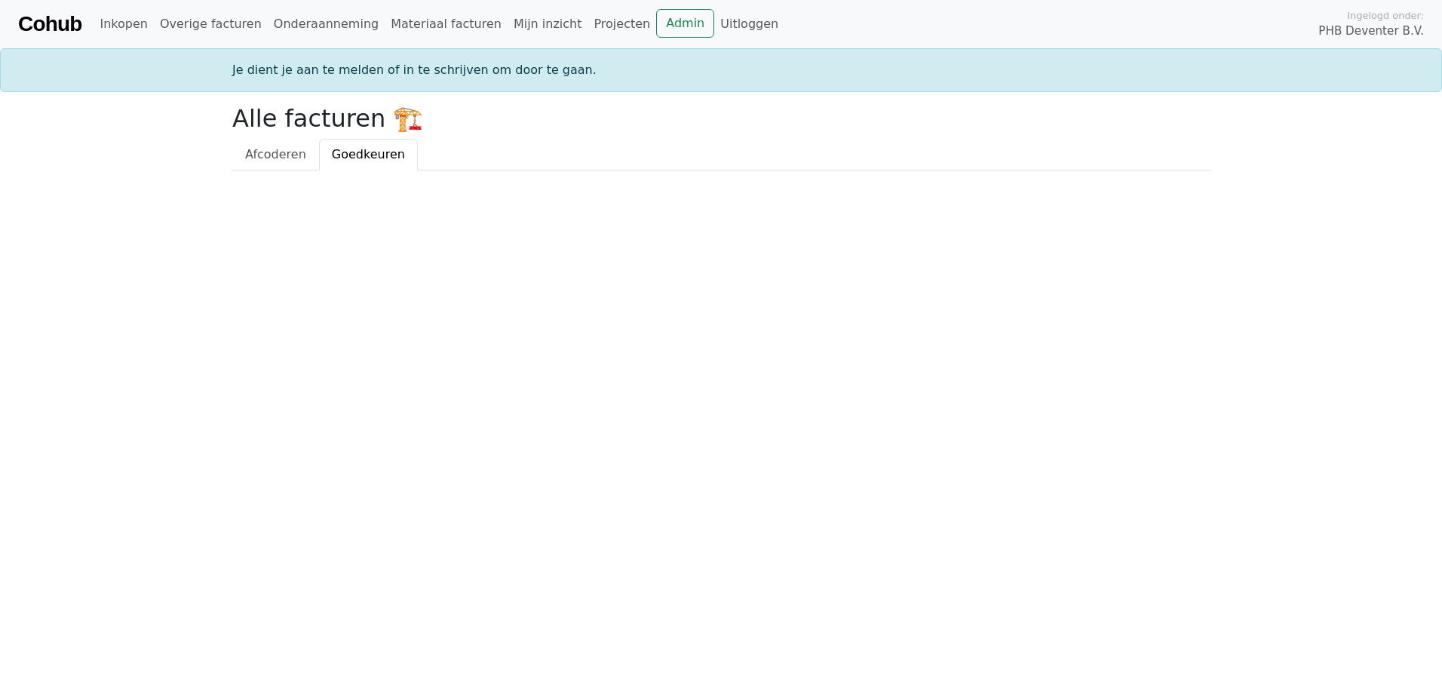 The height and width of the screenshot is (697, 1442). I want to click on a: Projecten, so click(621, 24).